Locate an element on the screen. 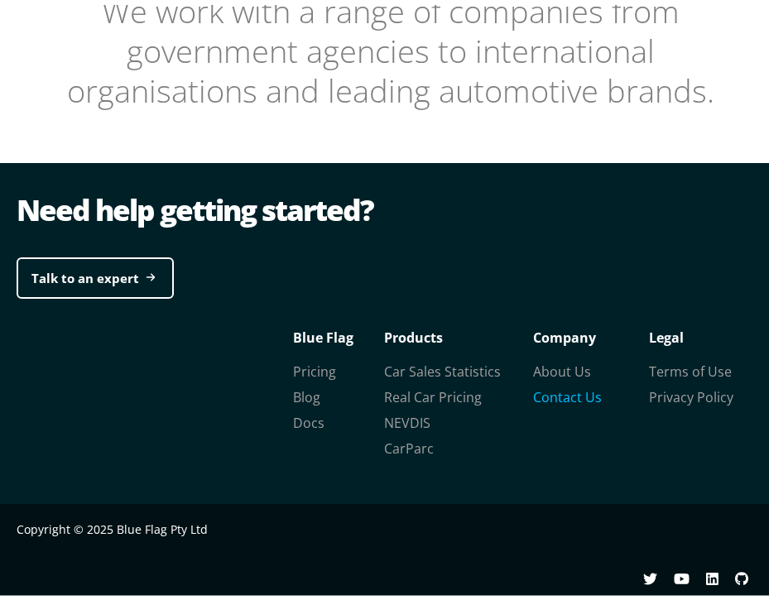  a: Privacy Policy is located at coordinates (691, 392).